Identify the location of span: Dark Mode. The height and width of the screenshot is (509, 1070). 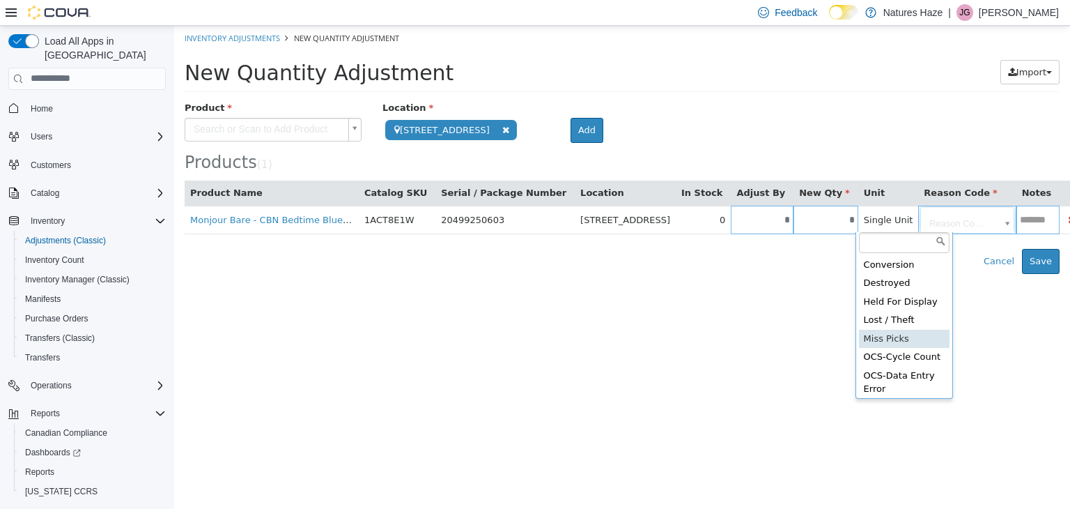
(829, 20).